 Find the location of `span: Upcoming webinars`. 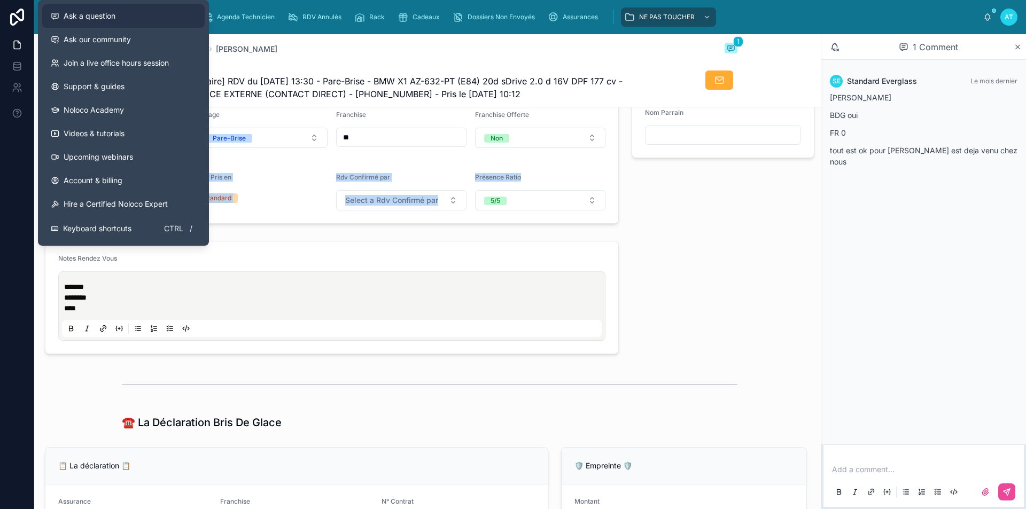

span: Upcoming webinars is located at coordinates (98, 157).